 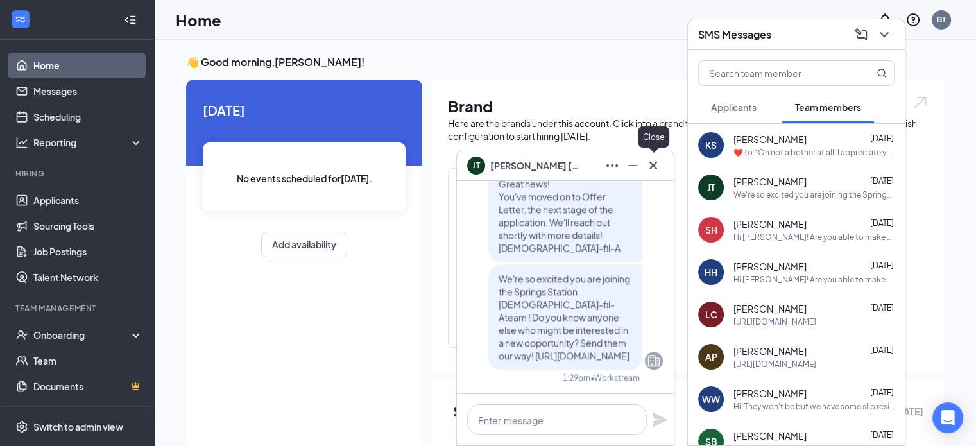 I want to click on svg: Notifications, so click(x=885, y=20).